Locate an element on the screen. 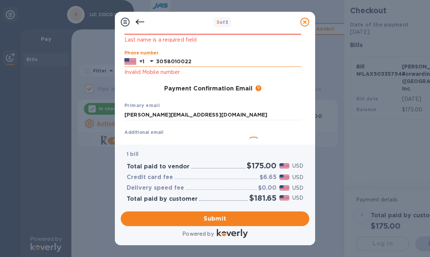 This screenshot has width=430, height=257. u: Add to the list is located at coordinates (281, 141).